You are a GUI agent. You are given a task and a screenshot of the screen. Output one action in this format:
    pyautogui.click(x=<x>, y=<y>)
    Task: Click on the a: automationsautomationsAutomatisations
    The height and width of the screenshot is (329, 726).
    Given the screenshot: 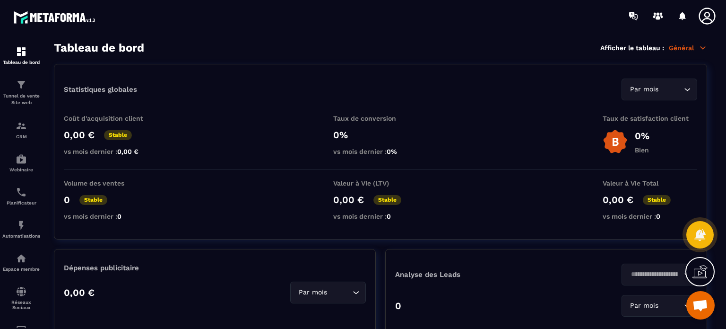 What is the action you would take?
    pyautogui.click(x=21, y=229)
    